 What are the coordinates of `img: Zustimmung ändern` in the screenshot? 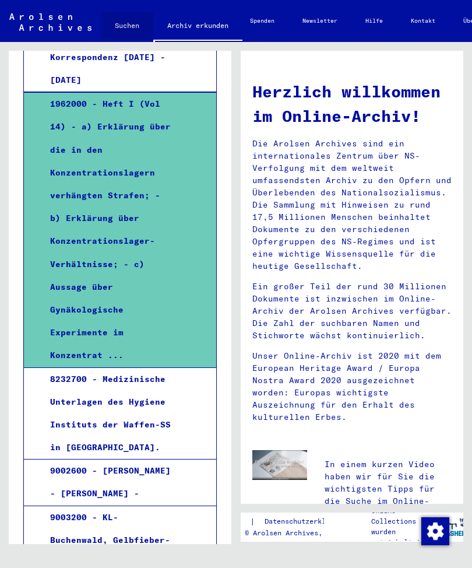 It's located at (435, 531).